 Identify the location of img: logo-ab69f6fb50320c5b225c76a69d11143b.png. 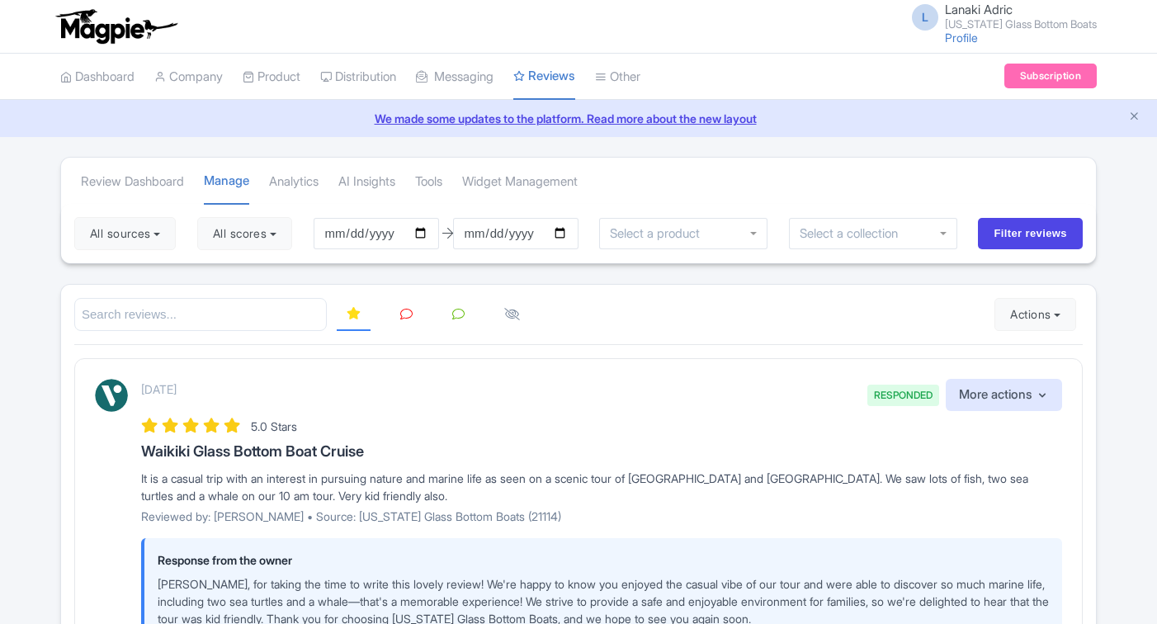
(116, 26).